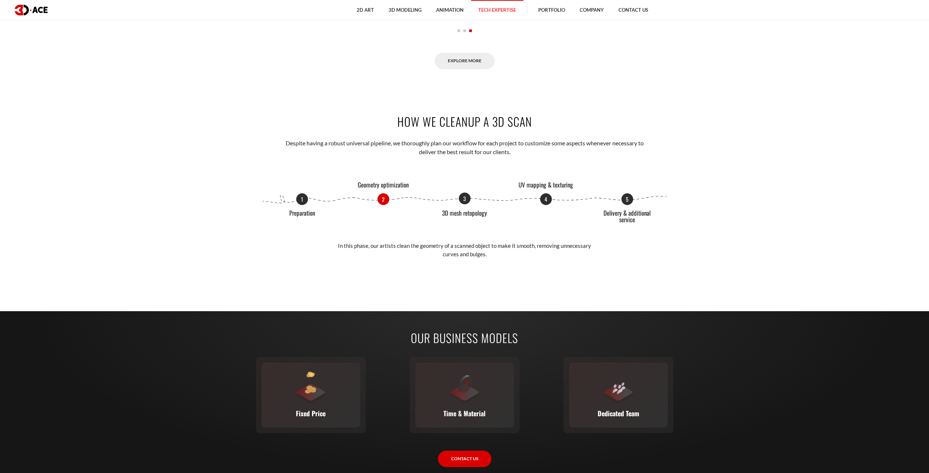 This screenshot has width=929, height=473. What do you see at coordinates (464, 413) in the screenshot?
I see `p: Time & Material` at bounding box center [464, 413].